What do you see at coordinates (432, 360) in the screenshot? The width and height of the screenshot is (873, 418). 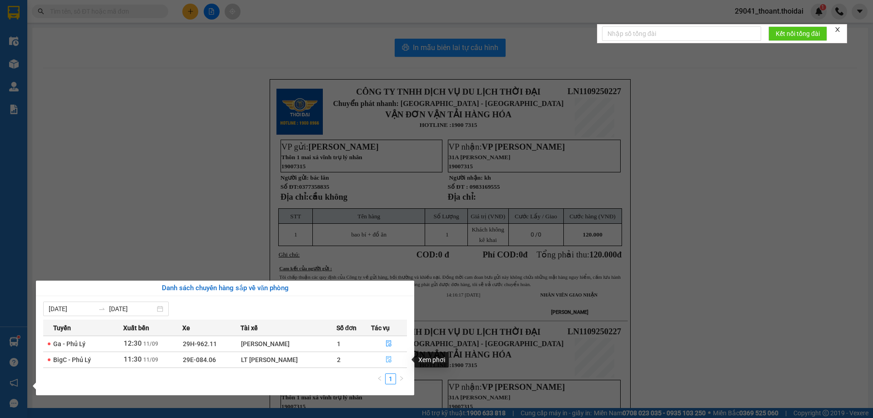 I see `div: Xem phơi` at bounding box center [432, 360].